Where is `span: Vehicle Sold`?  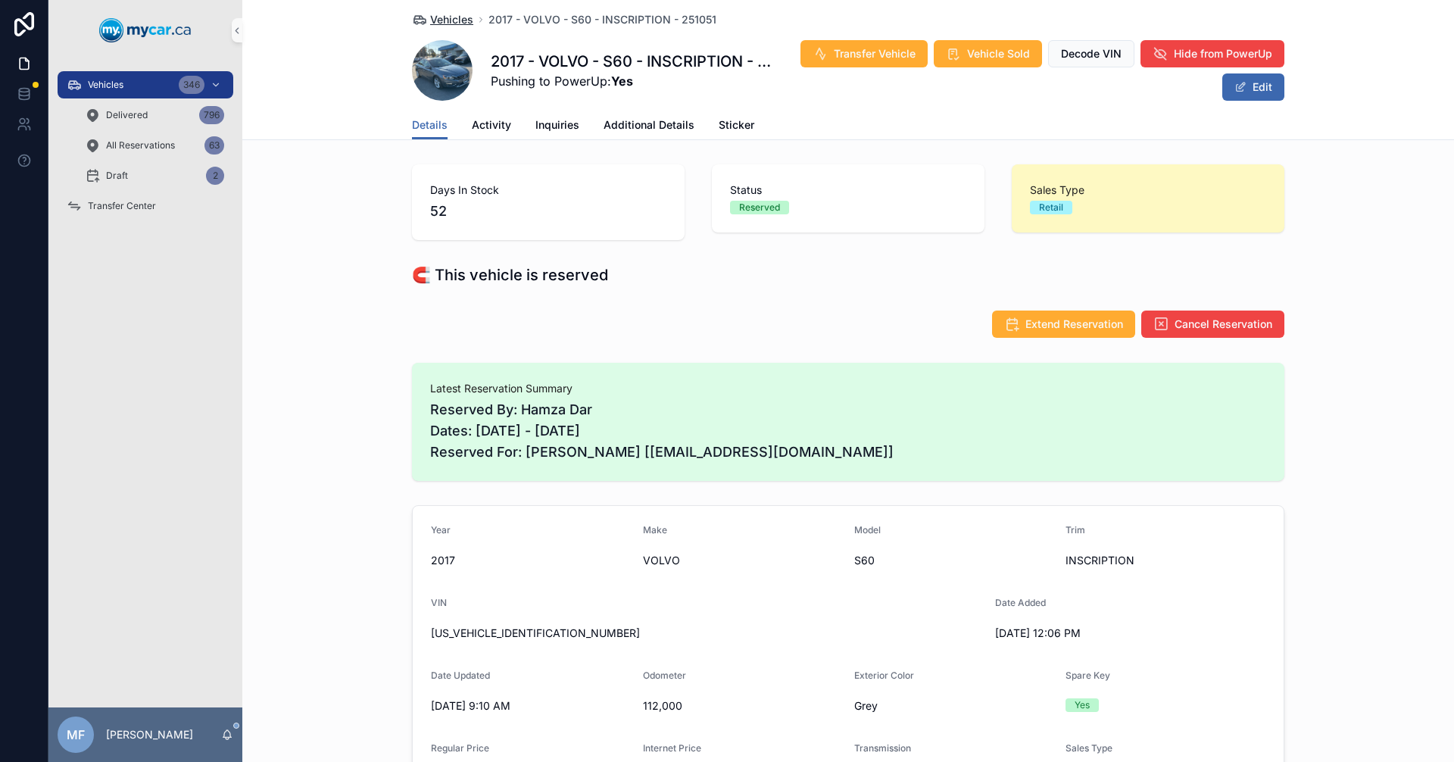
span: Vehicle Sold is located at coordinates (998, 54).